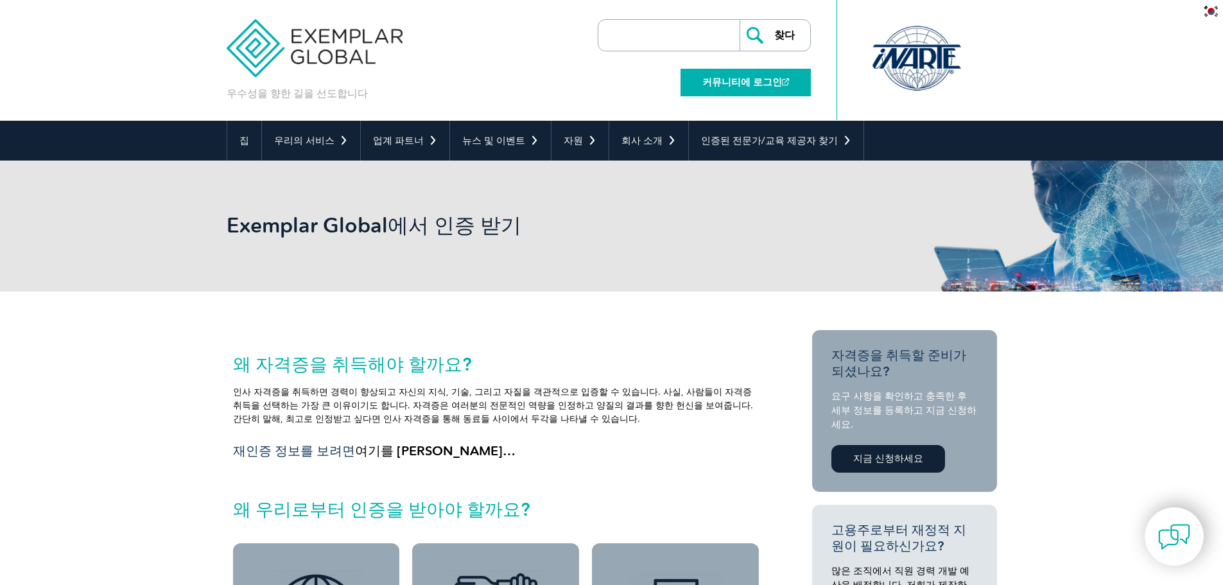 This screenshot has height=585, width=1223. Describe the element at coordinates (244, 141) in the screenshot. I see `font: 집` at that location.